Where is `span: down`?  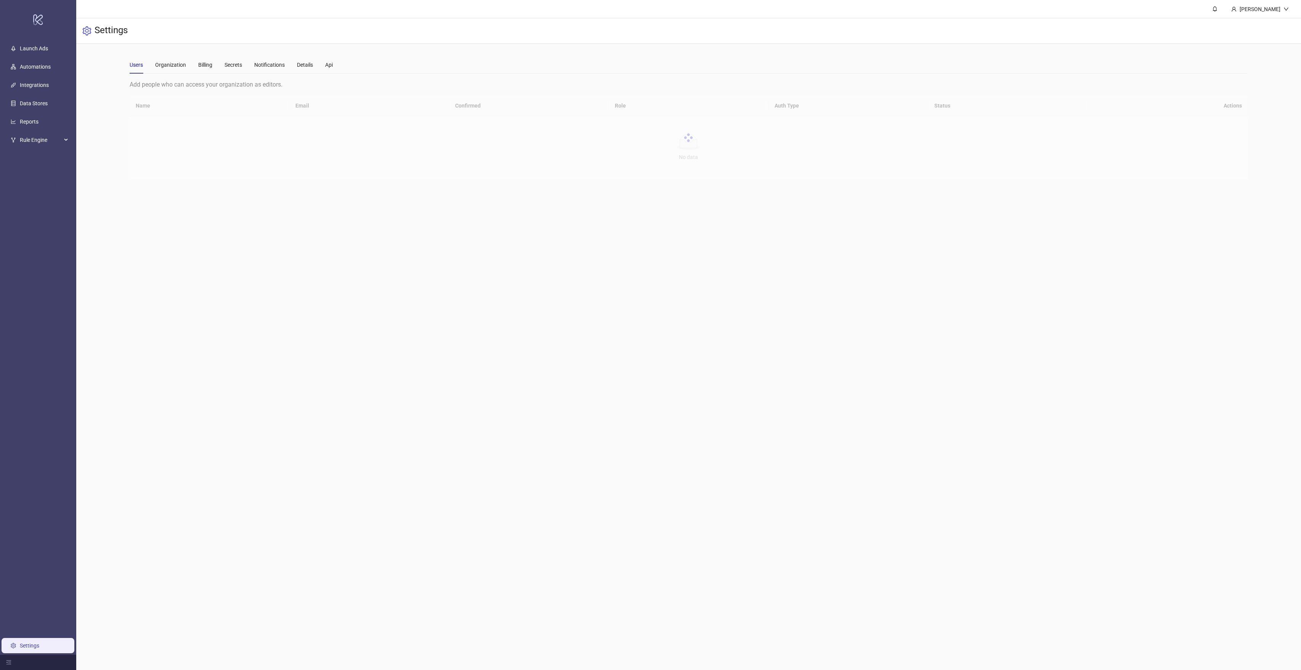 span: down is located at coordinates (1286, 9).